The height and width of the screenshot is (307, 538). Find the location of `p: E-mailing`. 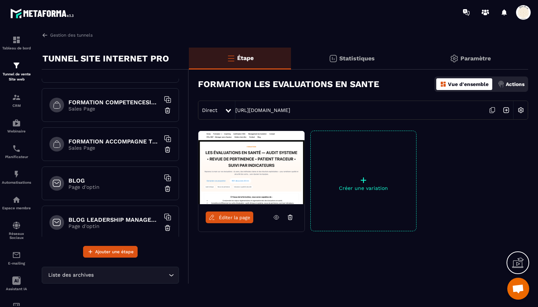

p: E-mailing is located at coordinates (16, 263).